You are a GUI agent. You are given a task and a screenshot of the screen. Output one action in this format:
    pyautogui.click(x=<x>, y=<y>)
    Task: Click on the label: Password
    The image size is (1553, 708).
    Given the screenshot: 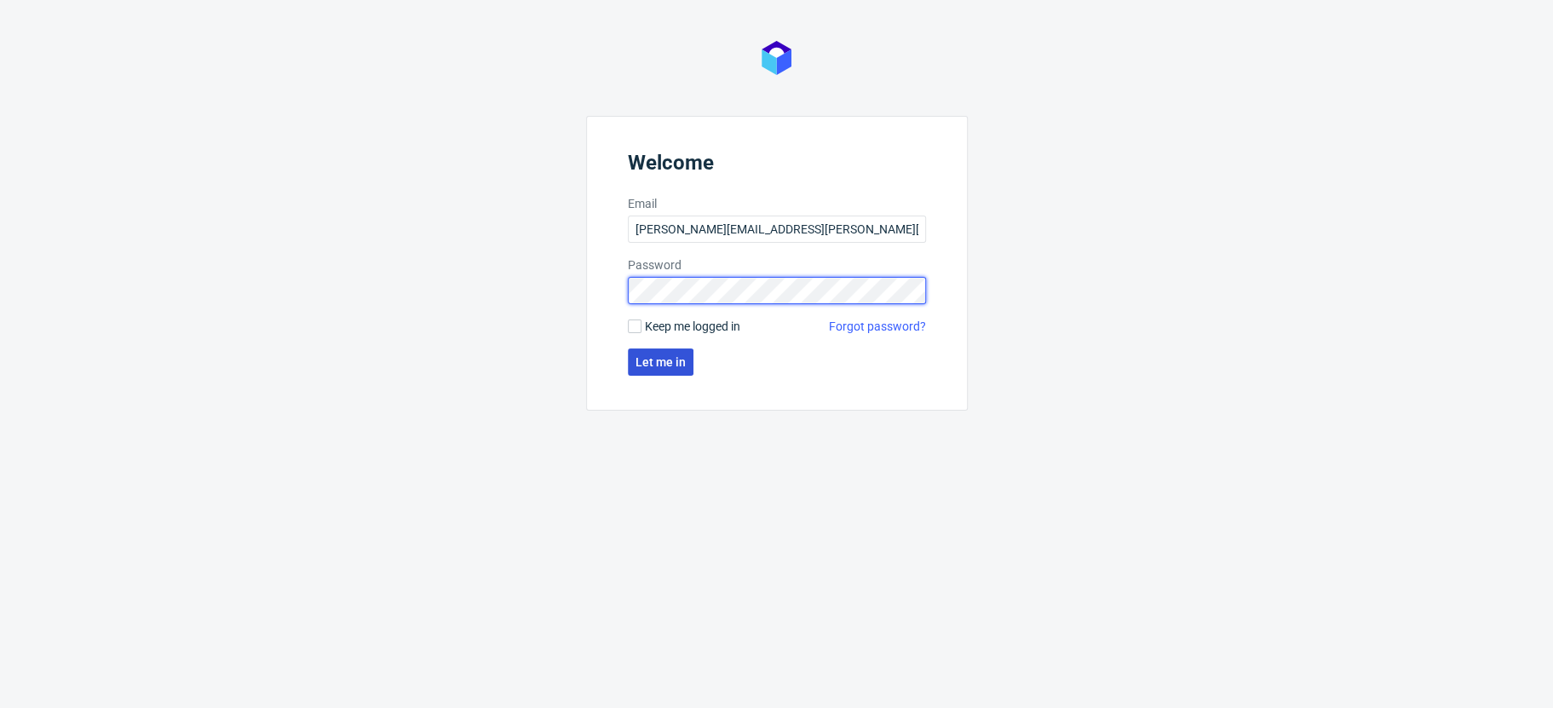 What is the action you would take?
    pyautogui.click(x=777, y=265)
    